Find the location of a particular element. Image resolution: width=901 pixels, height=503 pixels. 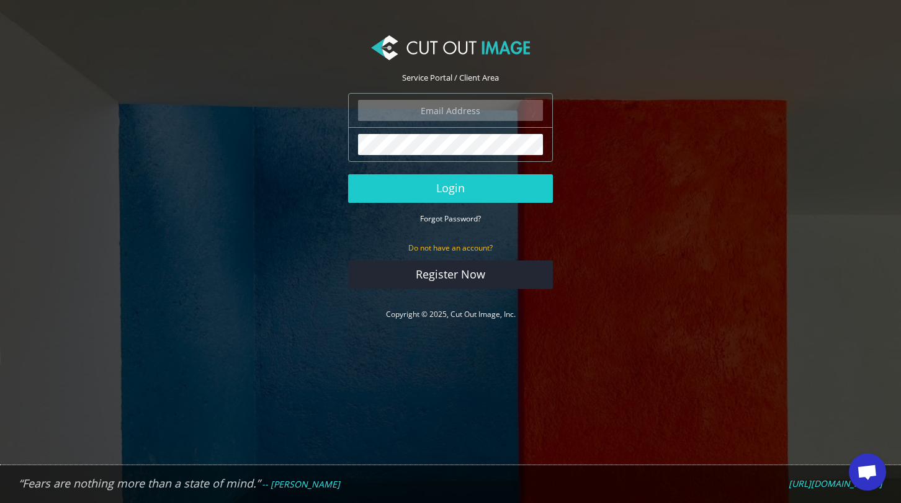

img: Cut Out Image is located at coordinates (451, 48).